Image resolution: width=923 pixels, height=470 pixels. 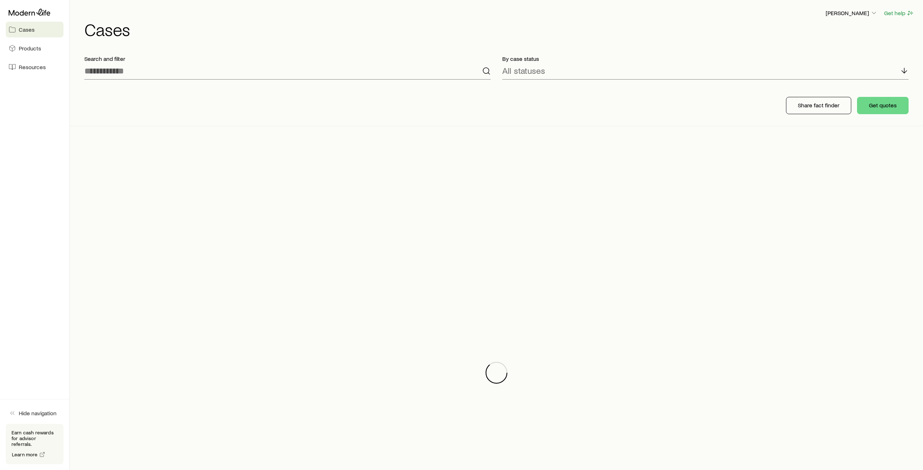 What do you see at coordinates (523, 71) in the screenshot?
I see `p: All statuses` at bounding box center [523, 71].